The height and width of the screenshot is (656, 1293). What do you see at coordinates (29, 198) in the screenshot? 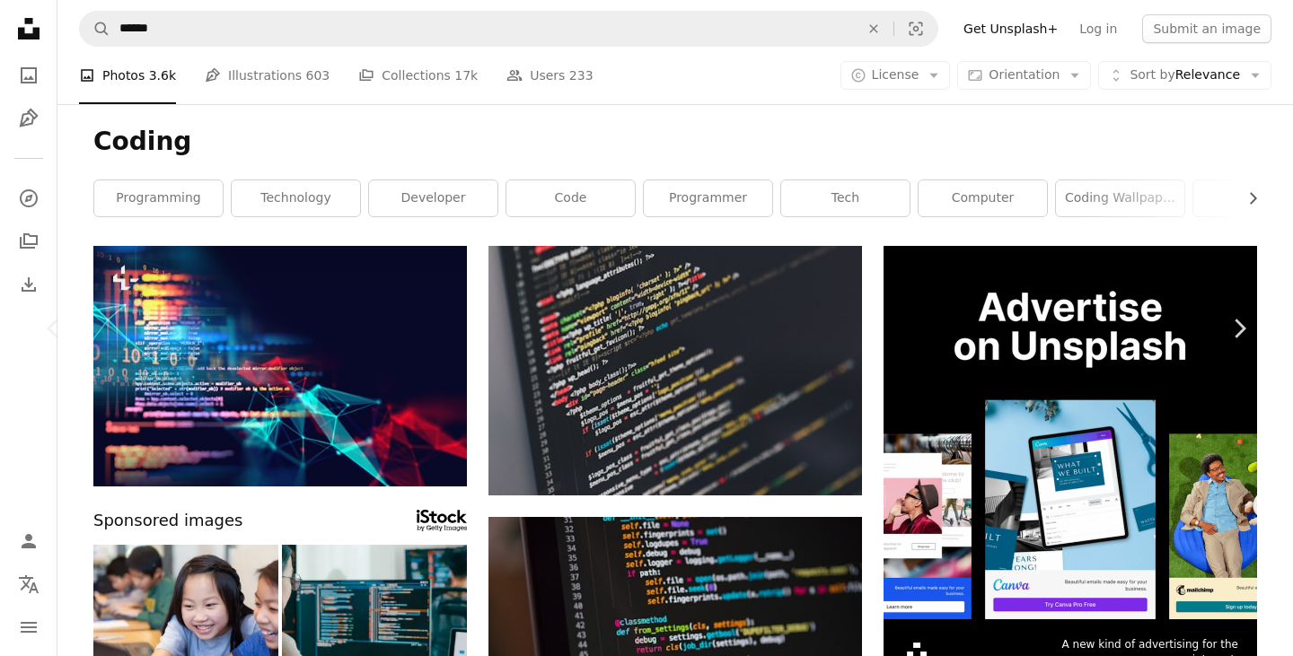
I see `a: Explore` at bounding box center [29, 198].